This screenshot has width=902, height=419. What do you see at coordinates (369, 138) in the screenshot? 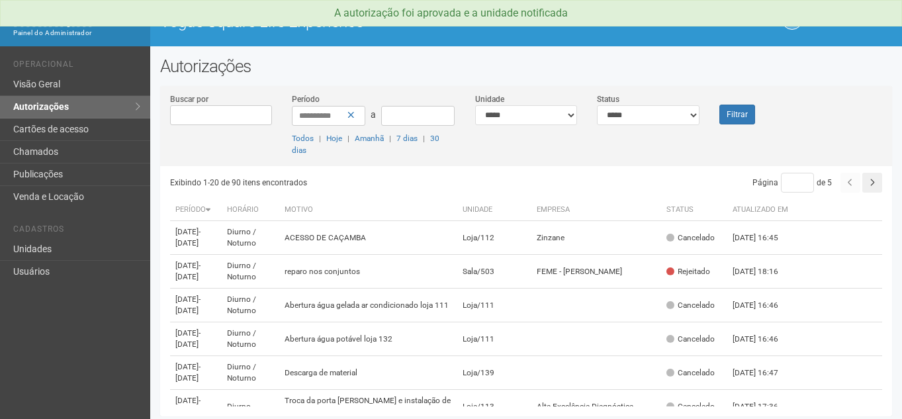
I see `a: Amanhã` at bounding box center [369, 138].